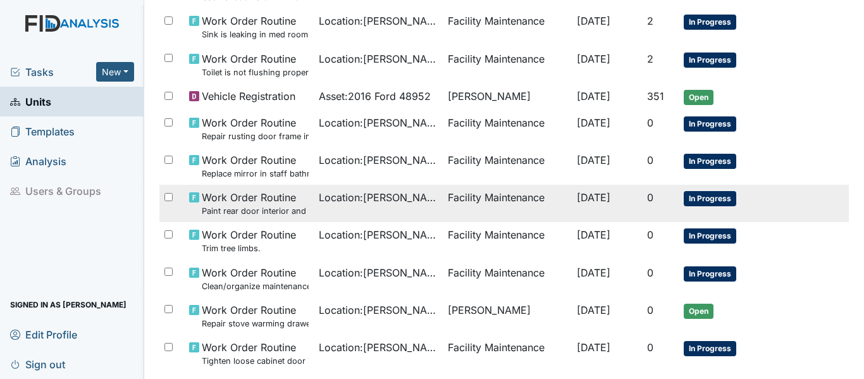 The height and width of the screenshot is (379, 864). I want to click on small: Toilet is not flushing properly in HC bathroom., so click(255, 72).